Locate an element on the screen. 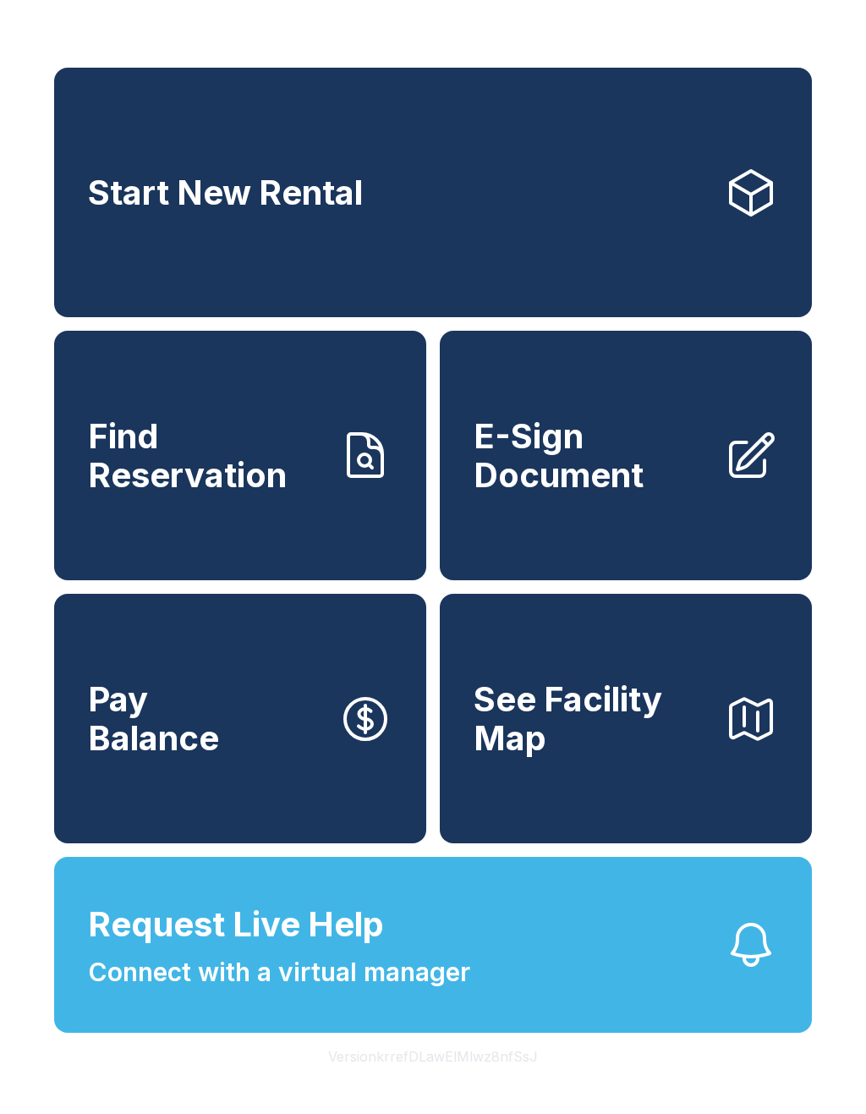  span: Pay Balance is located at coordinates (153, 718).